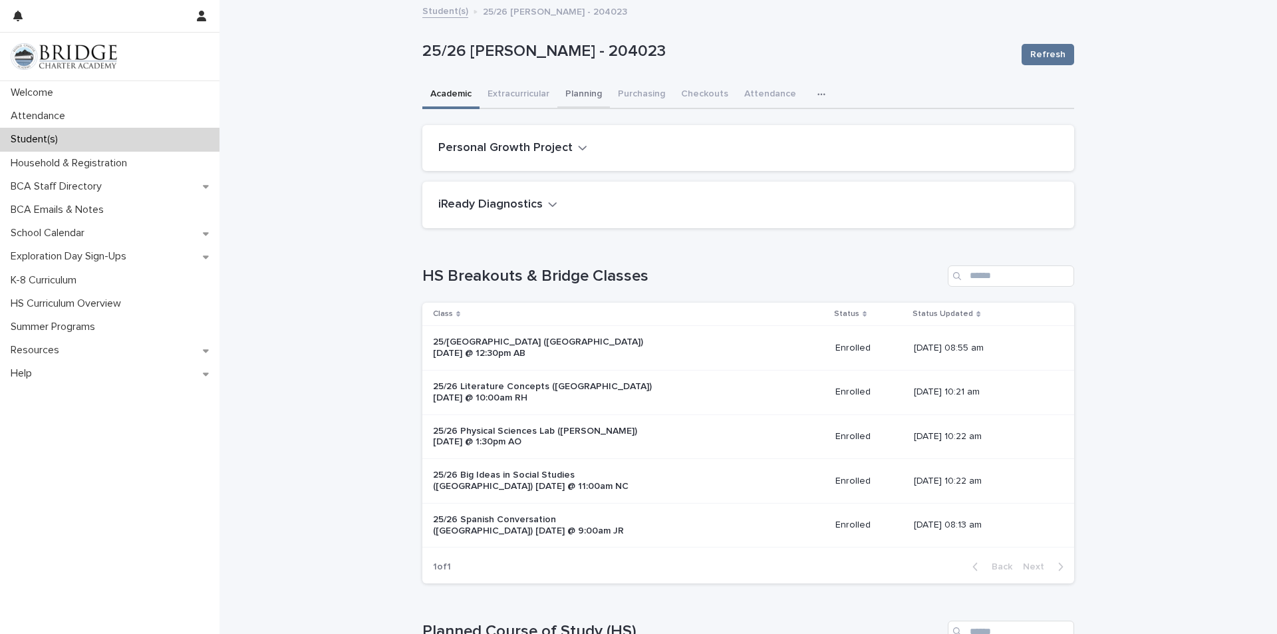  What do you see at coordinates (1038, 567) in the screenshot?
I see `span: Next` at bounding box center [1038, 567].